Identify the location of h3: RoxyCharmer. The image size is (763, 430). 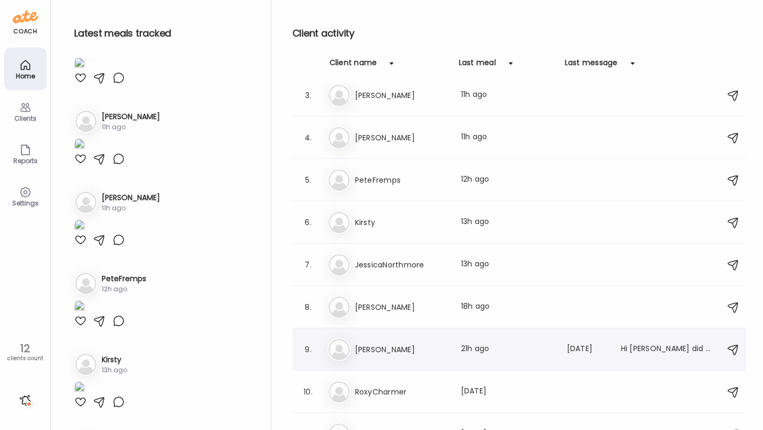
(401, 392).